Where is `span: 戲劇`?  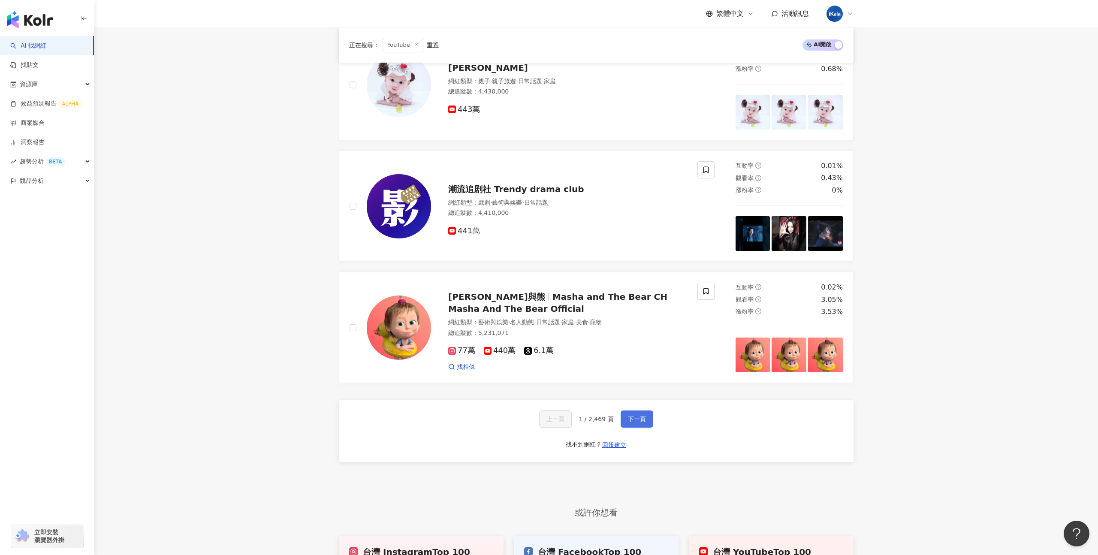 span: 戲劇 is located at coordinates (484, 203).